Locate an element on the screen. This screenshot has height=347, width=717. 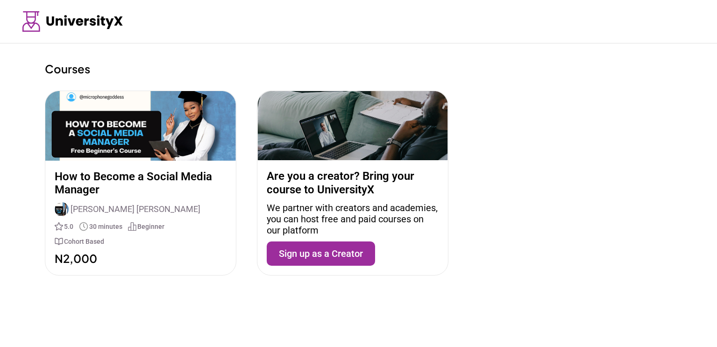
img: Logo is located at coordinates (73, 22).